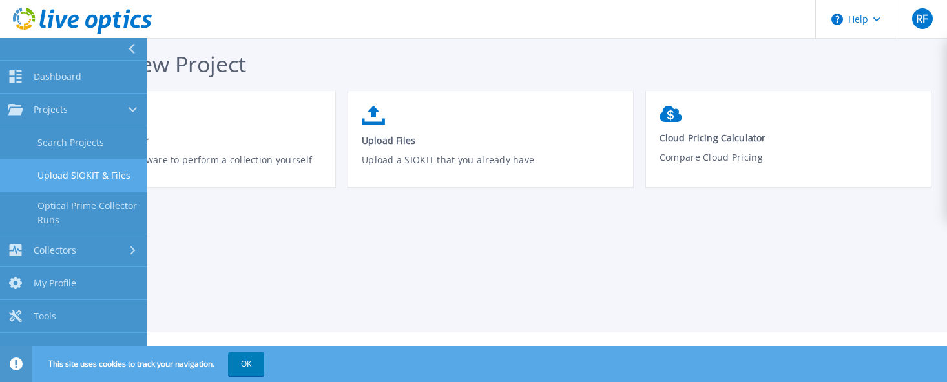  What do you see at coordinates (193, 140) in the screenshot?
I see `span: Download Collector` at bounding box center [193, 140].